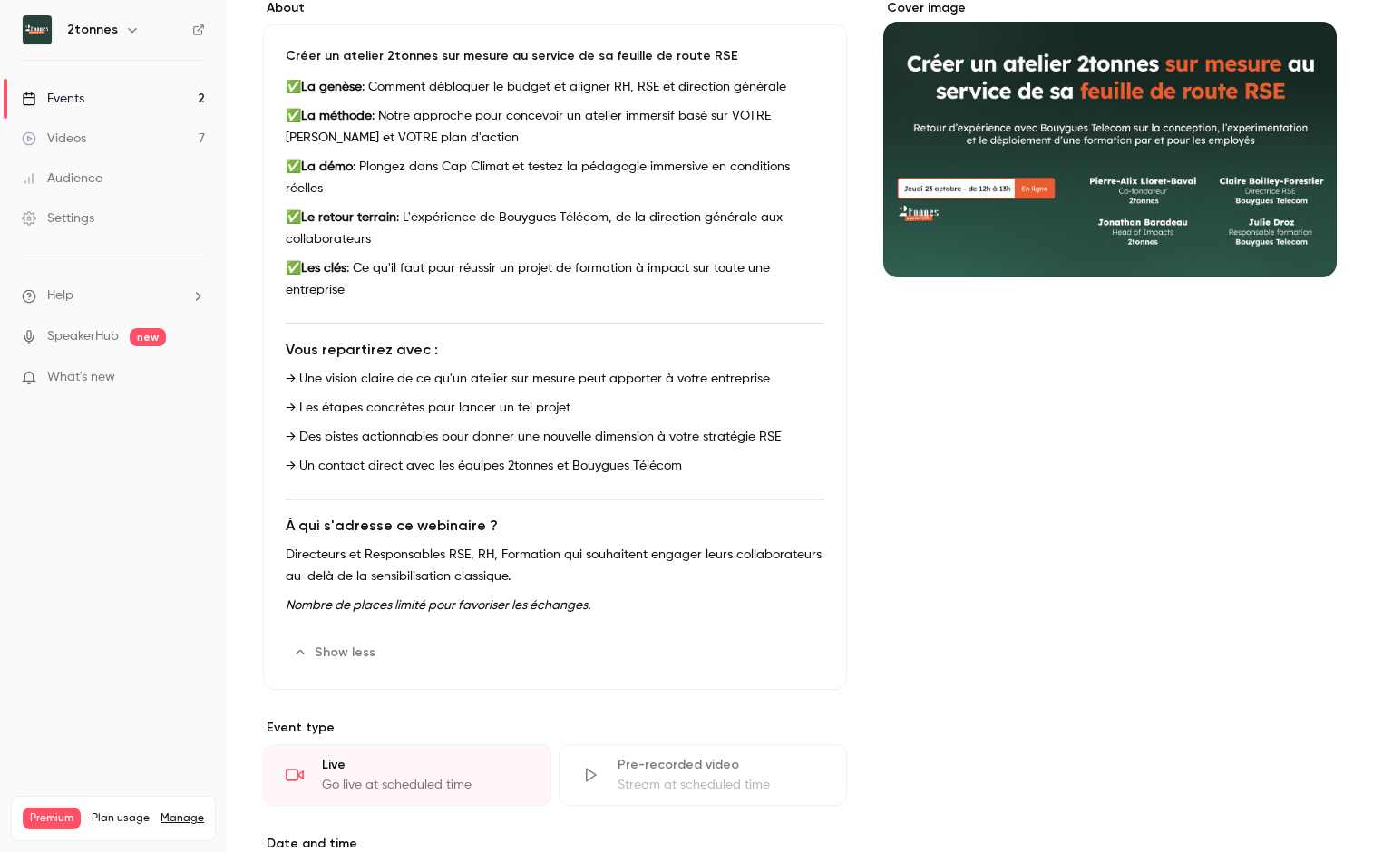  I want to click on div: Events, so click(53, 99).